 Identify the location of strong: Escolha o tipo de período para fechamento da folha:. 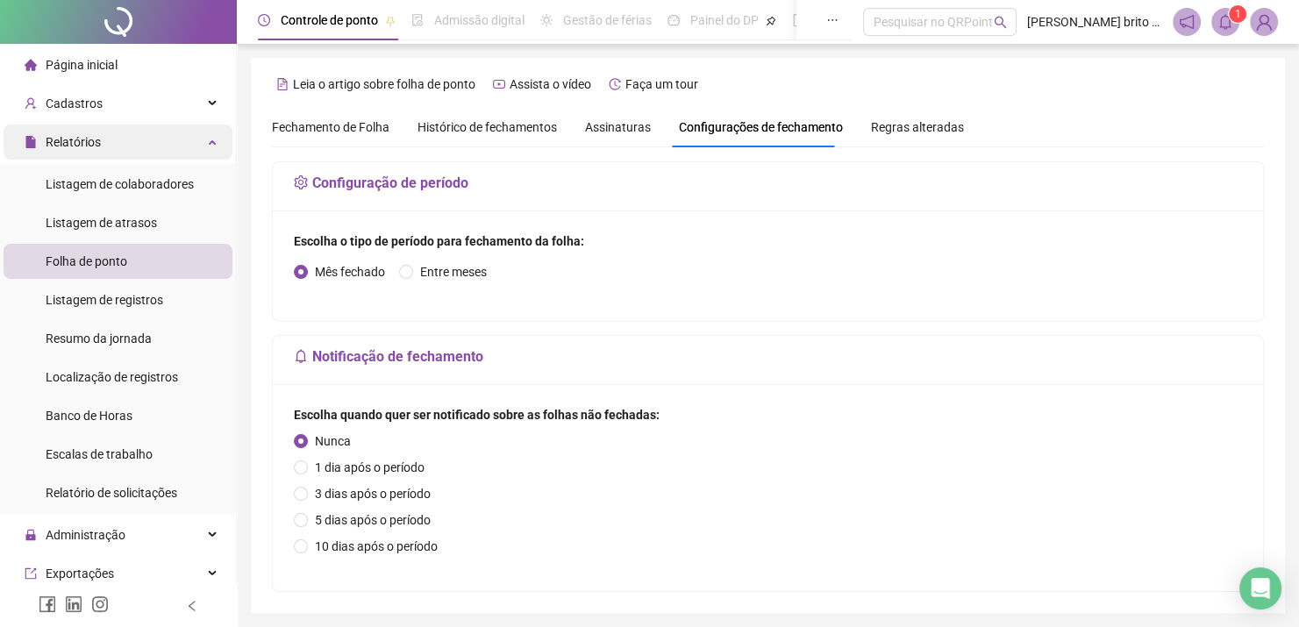
(439, 241).